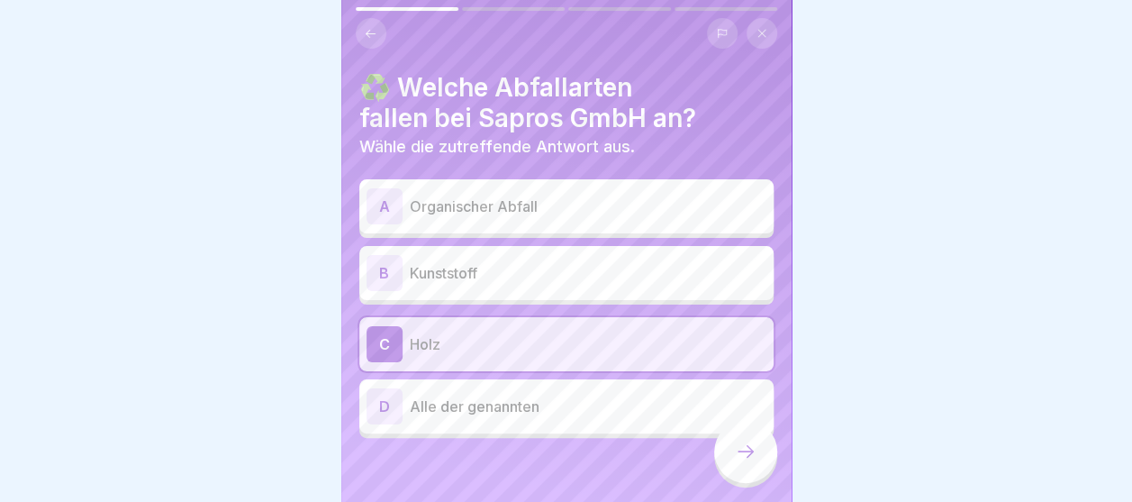  What do you see at coordinates (588, 344) in the screenshot?
I see `p: Holz` at bounding box center [588, 344].